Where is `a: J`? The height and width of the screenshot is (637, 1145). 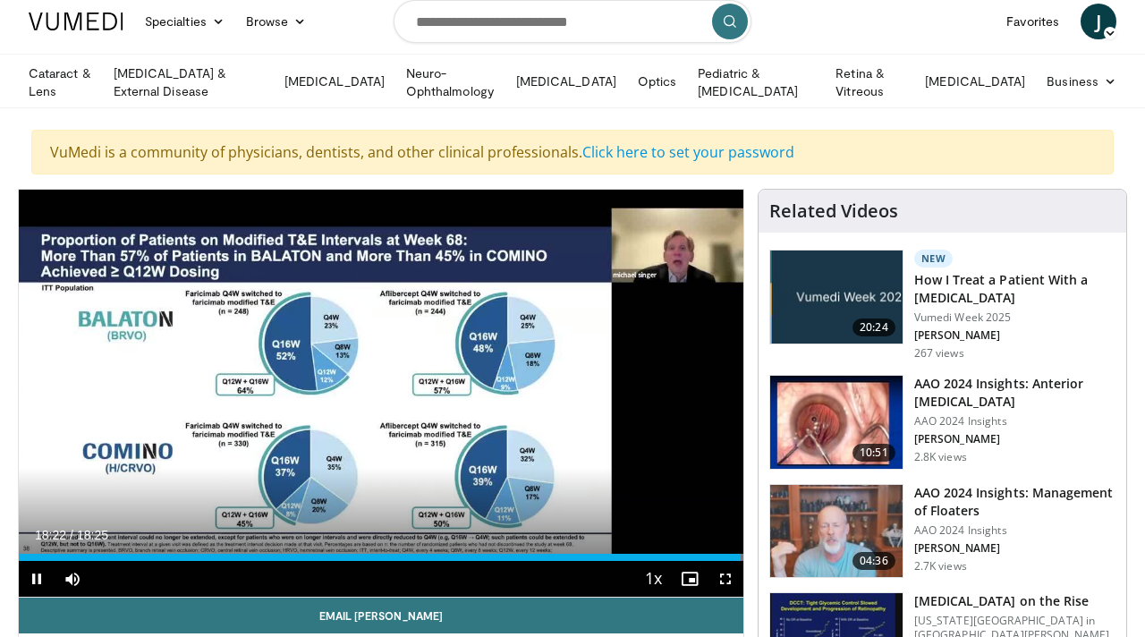
a: J is located at coordinates (1099, 21).